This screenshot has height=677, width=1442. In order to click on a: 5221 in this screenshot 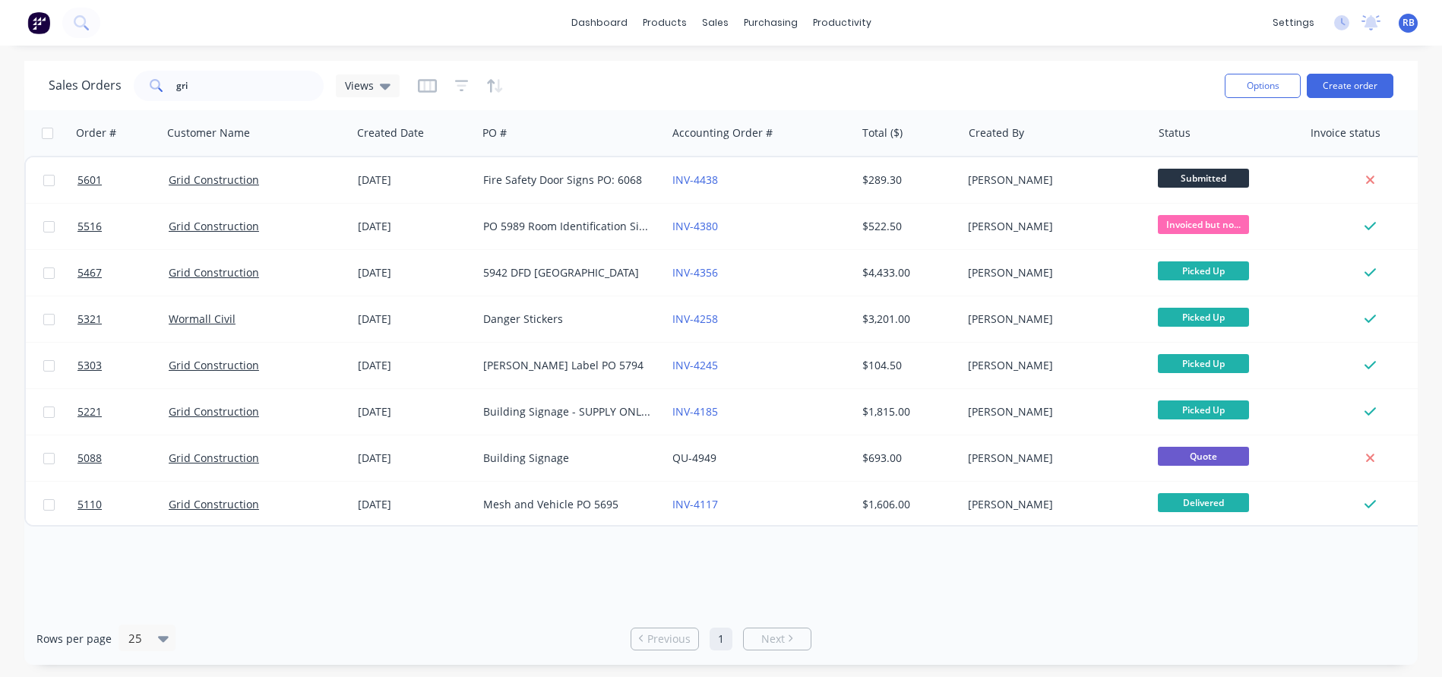, I will do `click(123, 412)`.